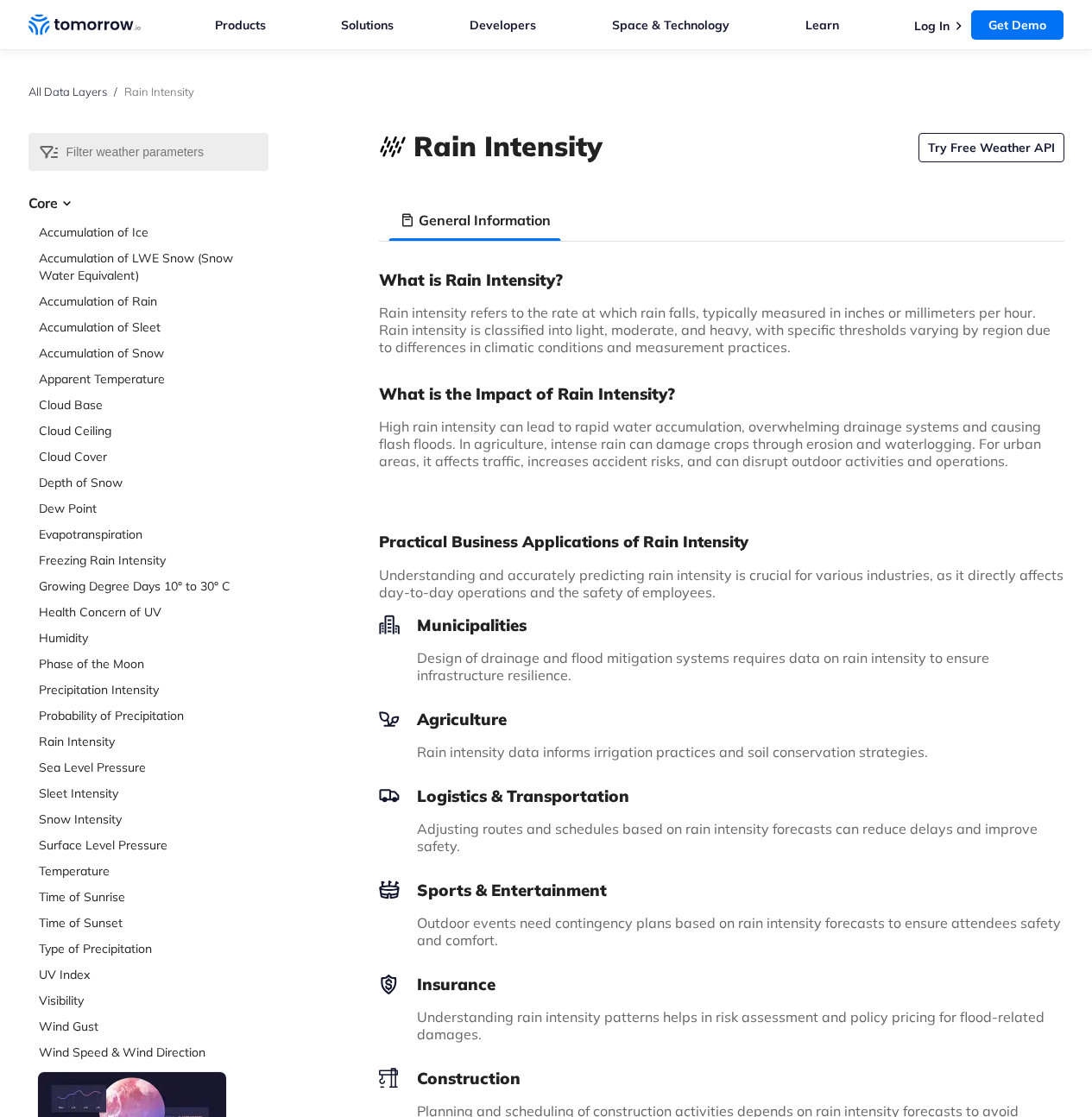 The width and height of the screenshot is (1092, 1117). I want to click on a: Log In, so click(931, 26).